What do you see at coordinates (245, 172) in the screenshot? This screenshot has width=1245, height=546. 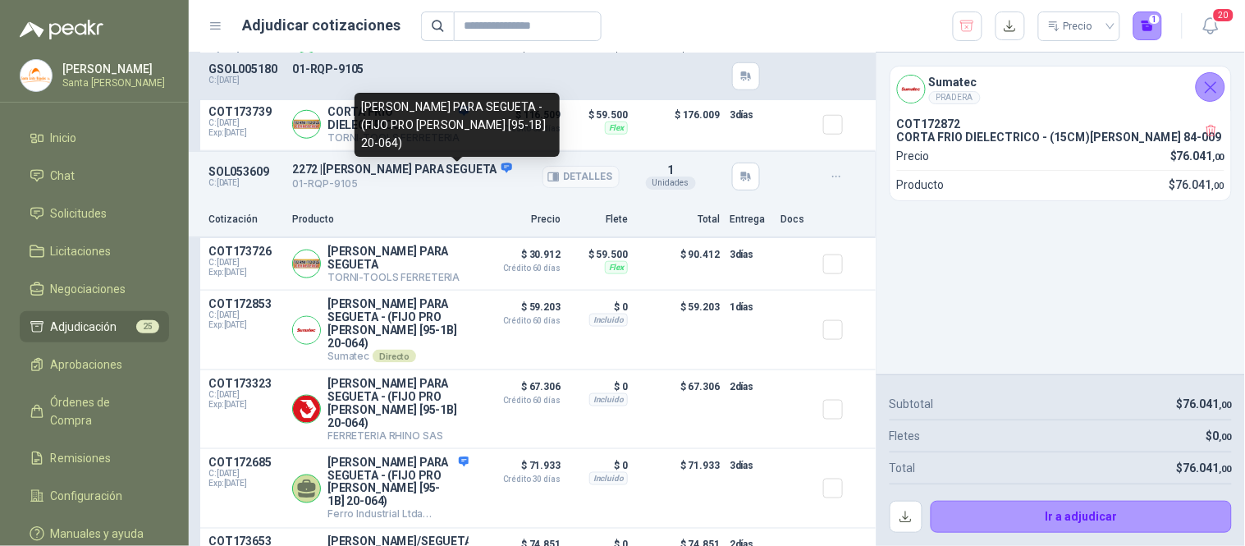 I see `p: SOL053609` at bounding box center [245, 172].